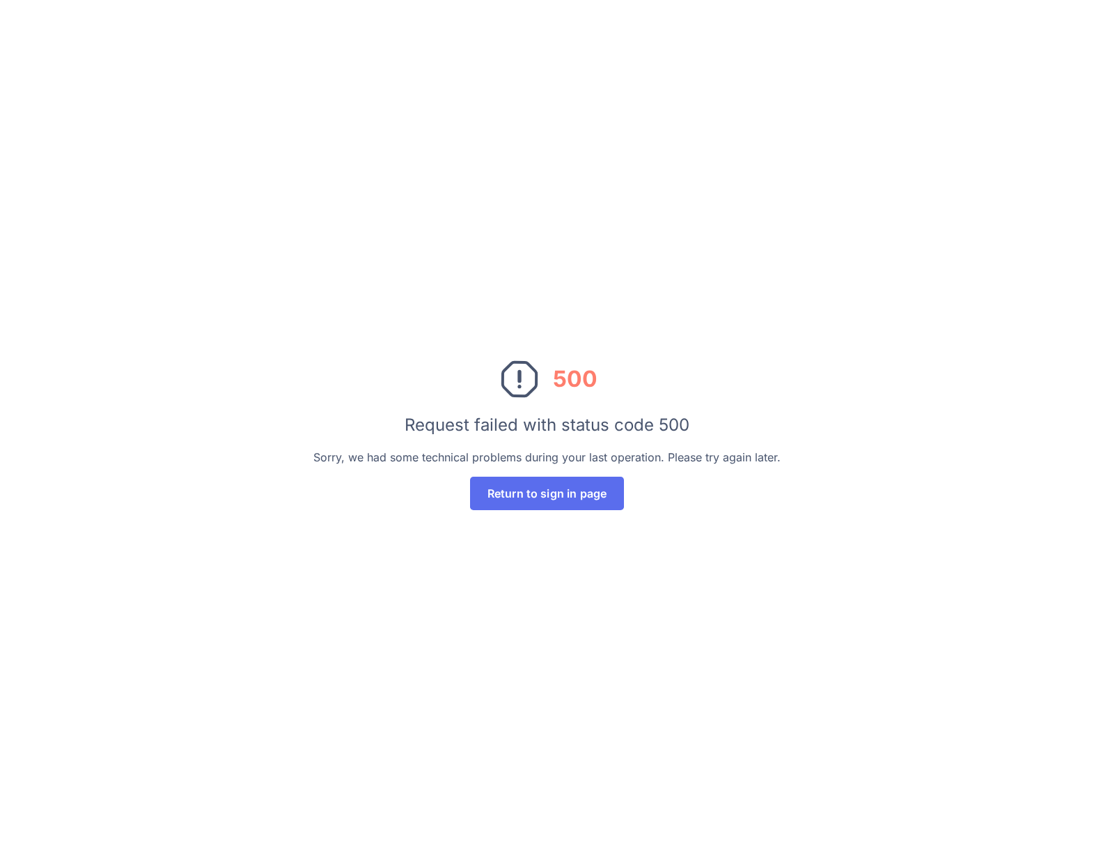  What do you see at coordinates (575, 379) in the screenshot?
I see `div: 500` at bounding box center [575, 379].